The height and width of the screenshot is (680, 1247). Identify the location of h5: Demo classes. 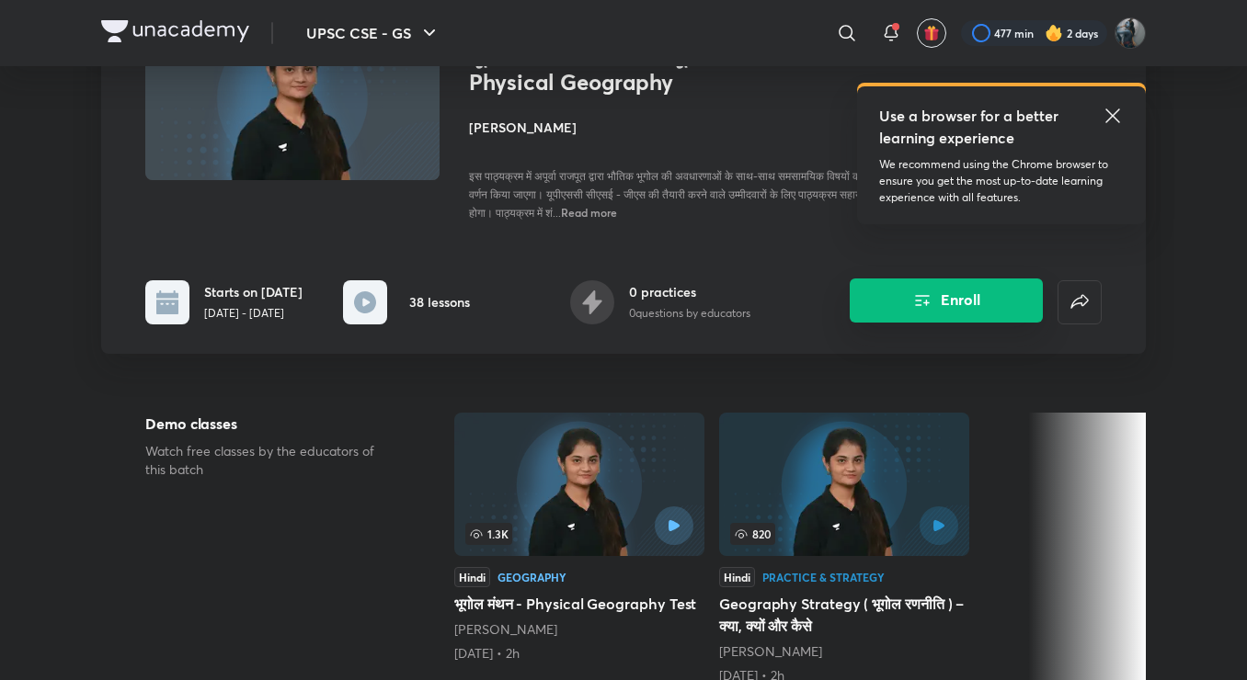
(270, 424).